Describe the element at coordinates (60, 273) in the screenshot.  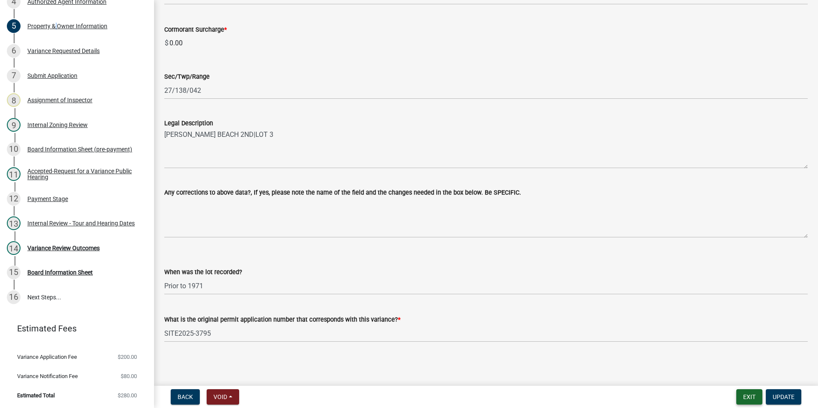
I see `div: Board Information Sheet` at that location.